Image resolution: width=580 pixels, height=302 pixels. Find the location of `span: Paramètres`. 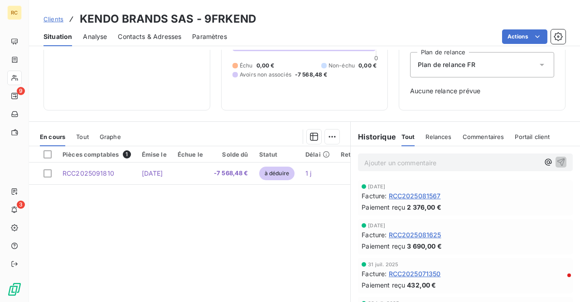

span: Paramètres is located at coordinates (209, 37).